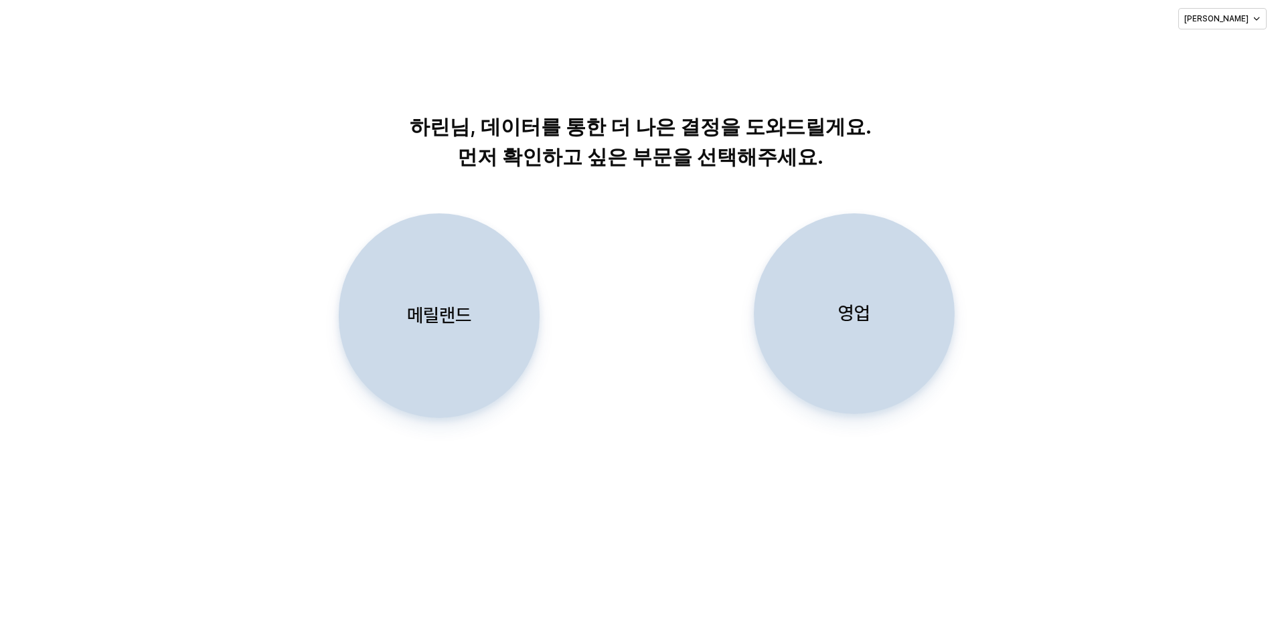 The height and width of the screenshot is (618, 1280). Describe the element at coordinates (854, 314) in the screenshot. I see `button: 영업` at that location.